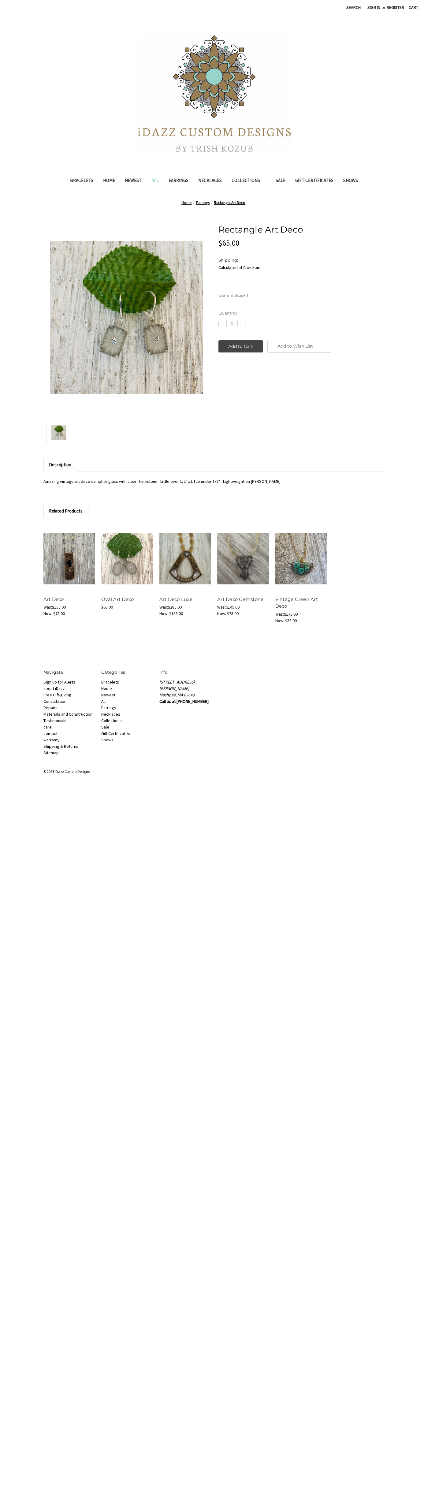 The image size is (428, 1487). Describe the element at coordinates (413, 7) in the screenshot. I see `span: Cart` at that location.